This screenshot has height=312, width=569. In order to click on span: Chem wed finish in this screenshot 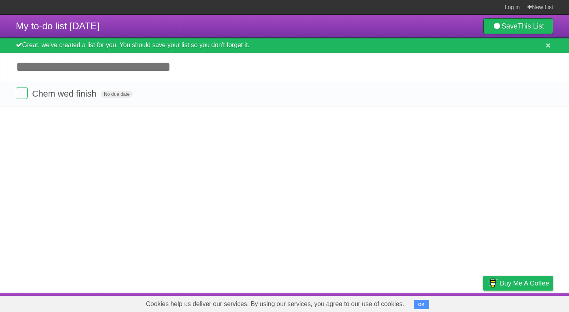, I will do `click(65, 93)`.